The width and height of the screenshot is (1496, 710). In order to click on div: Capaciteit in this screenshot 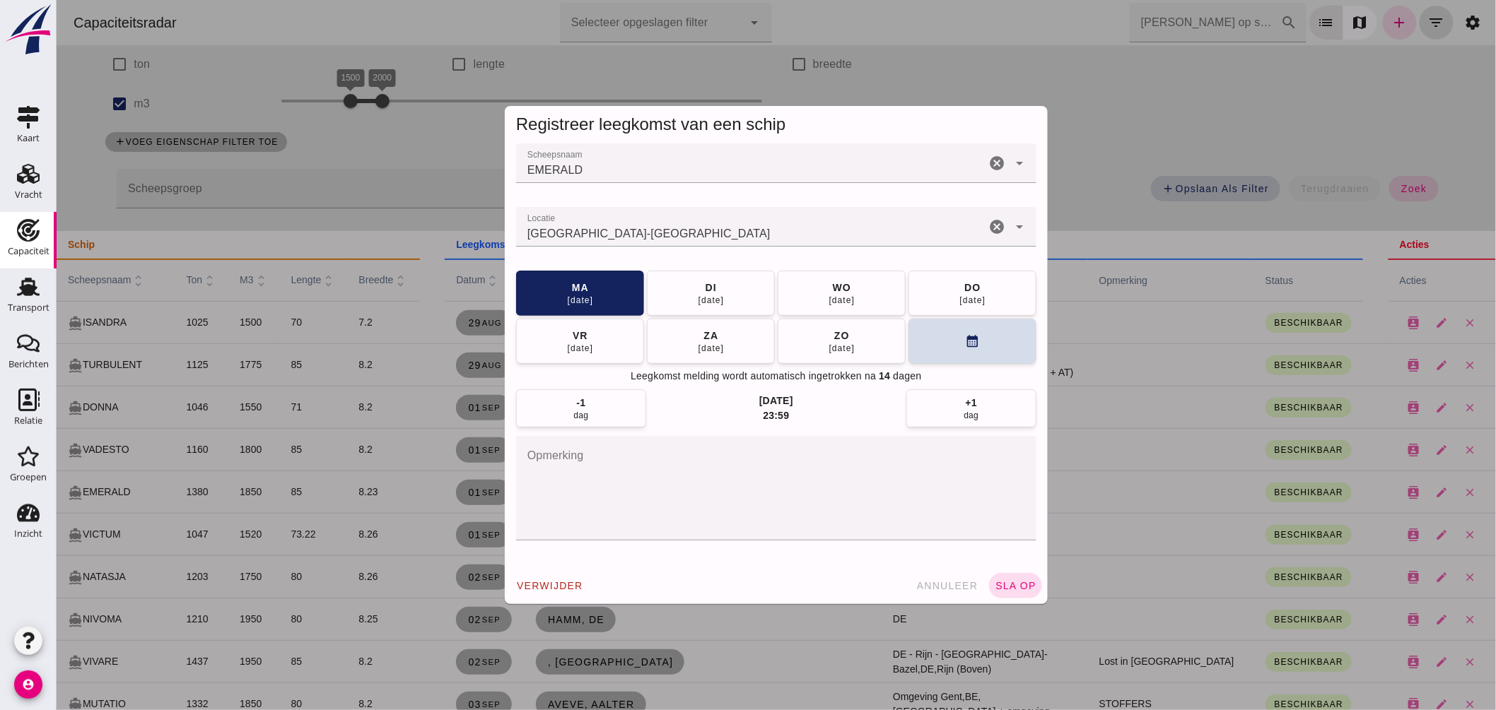, I will do `click(28, 251)`.